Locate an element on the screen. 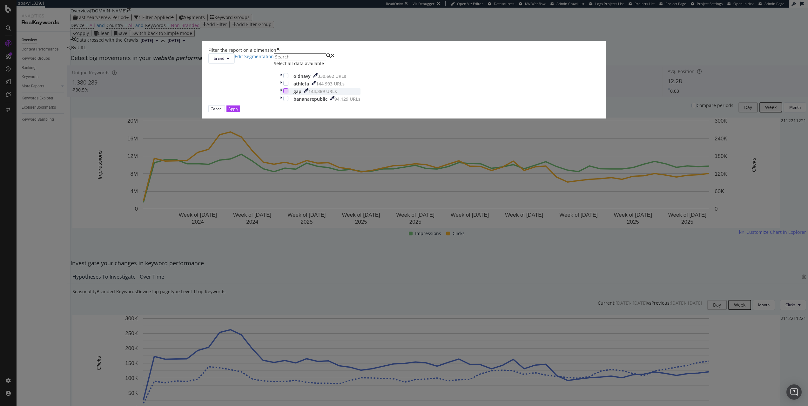 This screenshot has width=808, height=406. div: 144,993 URLs is located at coordinates (330, 84).